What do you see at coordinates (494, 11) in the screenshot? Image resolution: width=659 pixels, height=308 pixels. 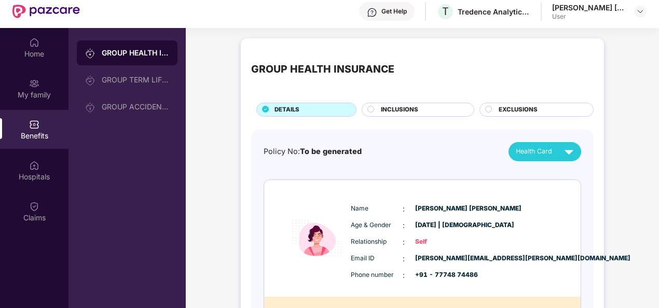 I see `div: Tredence Analytics Solutions Private Limited` at bounding box center [494, 11].